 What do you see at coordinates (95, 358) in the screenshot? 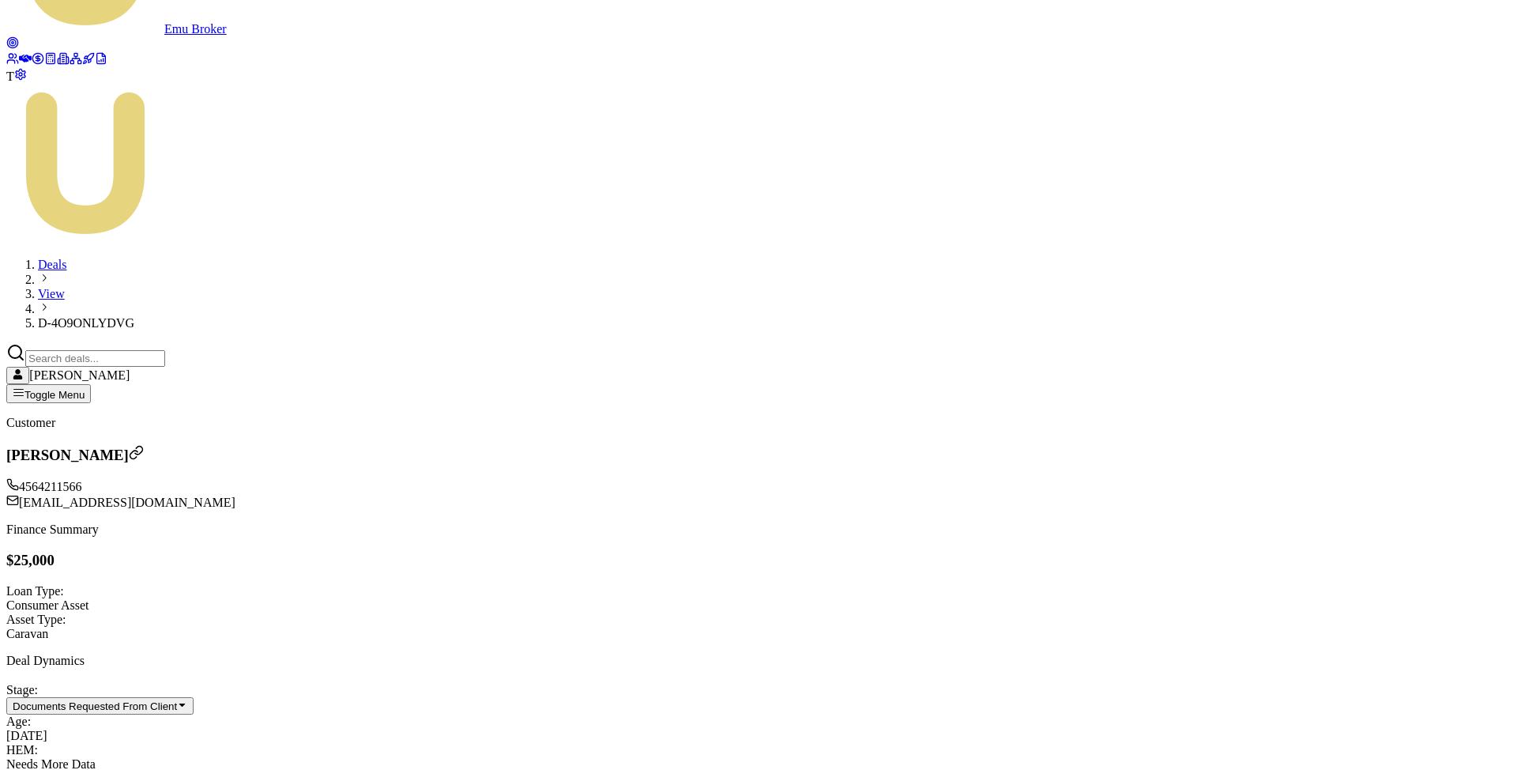
I see `input: Search deals` at bounding box center [95, 358].